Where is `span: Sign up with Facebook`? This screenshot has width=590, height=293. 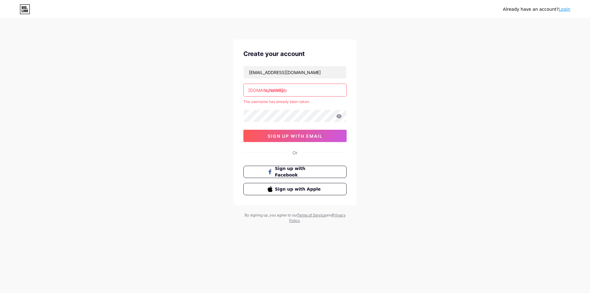 span: Sign up with Facebook is located at coordinates (299, 172).